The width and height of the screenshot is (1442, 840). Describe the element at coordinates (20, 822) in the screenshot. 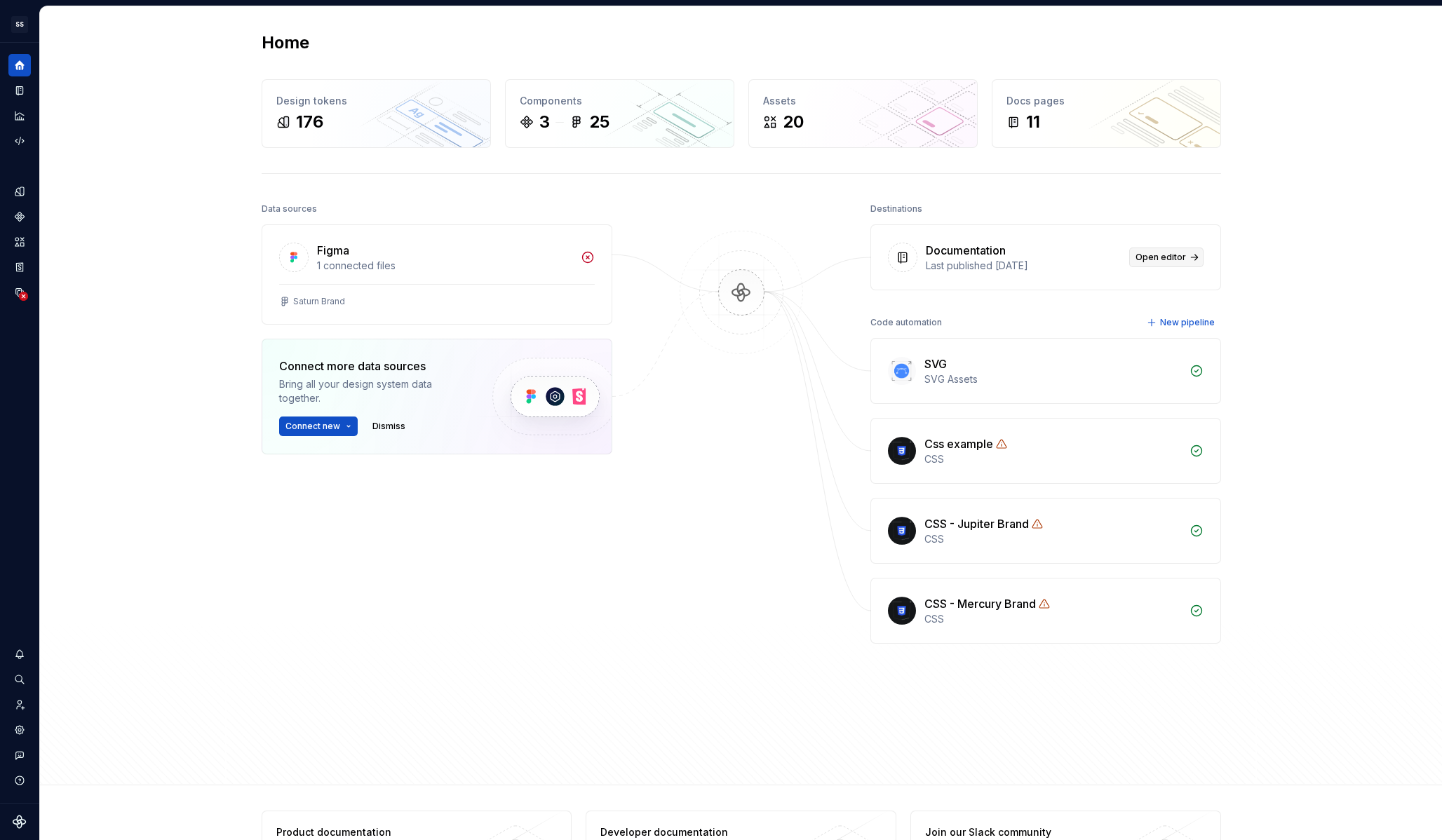

I see `svg: Supernova Logo` at that location.